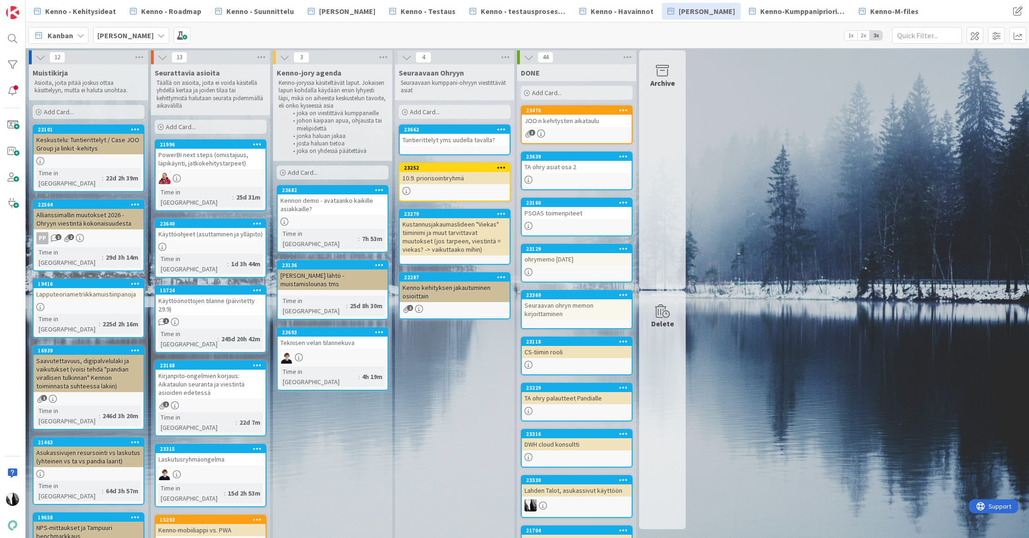 The height and width of the screenshot is (538, 1029). What do you see at coordinates (89, 452) in the screenshot?
I see `div: 21463Asukassivujen resursointi vs laskutus (yhteinen vs ta vs pandia laarit)` at bounding box center [89, 452].